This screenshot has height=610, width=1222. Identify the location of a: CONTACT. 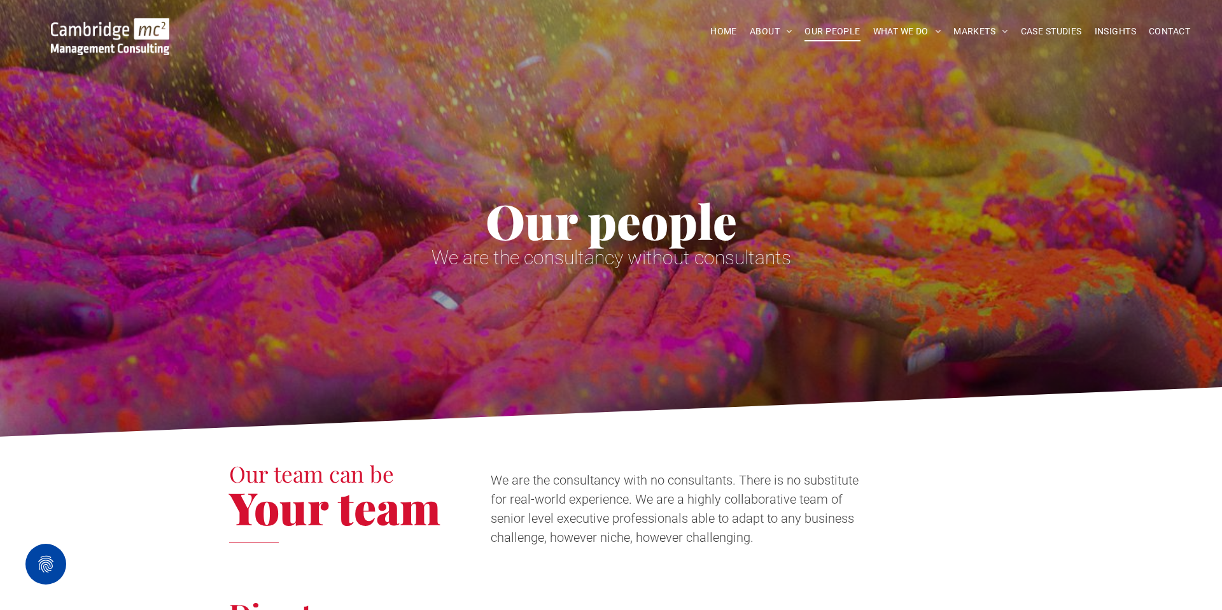
(1169, 31).